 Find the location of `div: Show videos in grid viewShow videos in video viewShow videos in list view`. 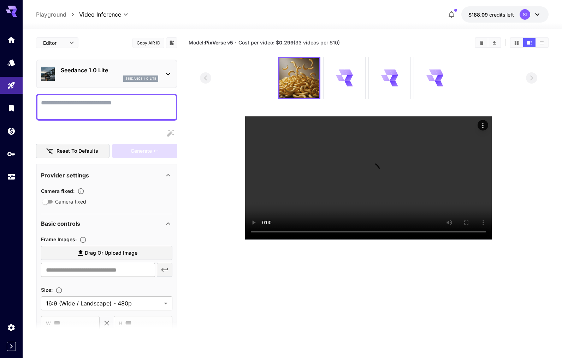

div: Show videos in grid viewShow videos in video viewShow videos in list view is located at coordinates (529, 43).